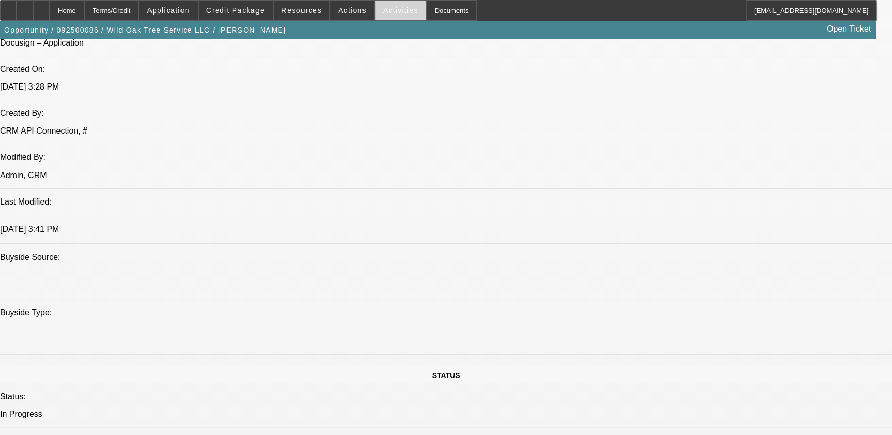 Image resolution: width=892 pixels, height=435 pixels. What do you see at coordinates (235, 10) in the screenshot?
I see `span: Credit Package` at bounding box center [235, 10].